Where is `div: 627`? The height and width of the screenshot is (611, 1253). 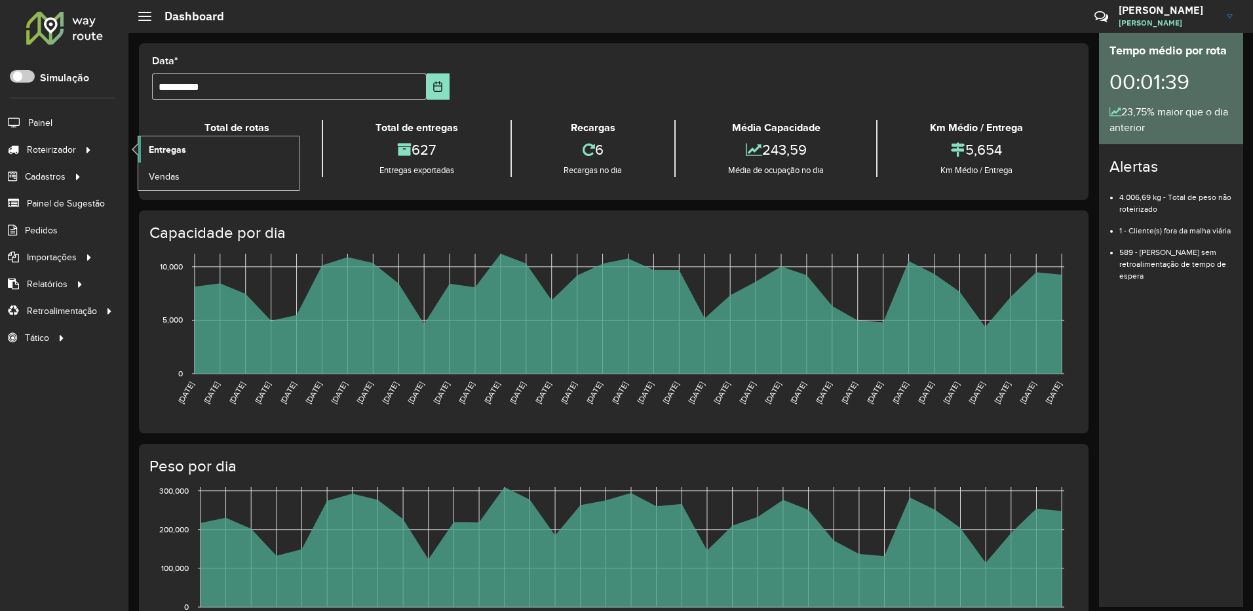
div: 627 is located at coordinates (417, 149).